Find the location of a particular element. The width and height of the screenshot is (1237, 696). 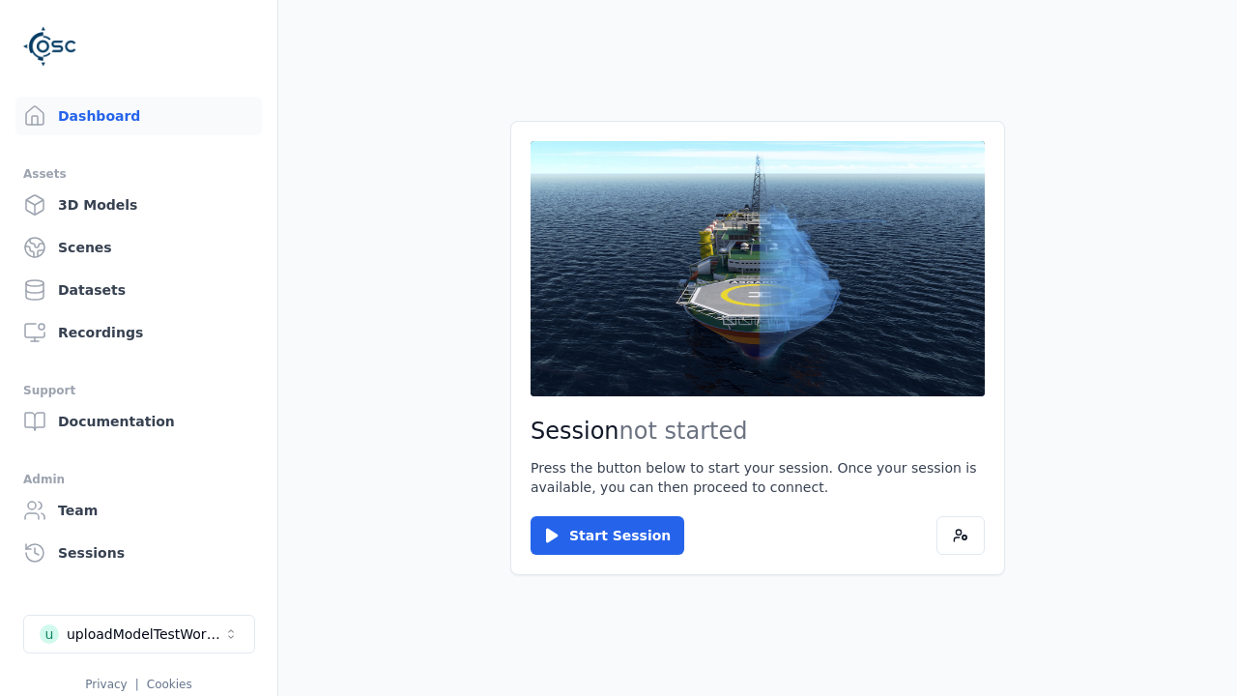

p: Press the button below to start your session. Once your session is available, you can then procee... is located at coordinates (758, 477).